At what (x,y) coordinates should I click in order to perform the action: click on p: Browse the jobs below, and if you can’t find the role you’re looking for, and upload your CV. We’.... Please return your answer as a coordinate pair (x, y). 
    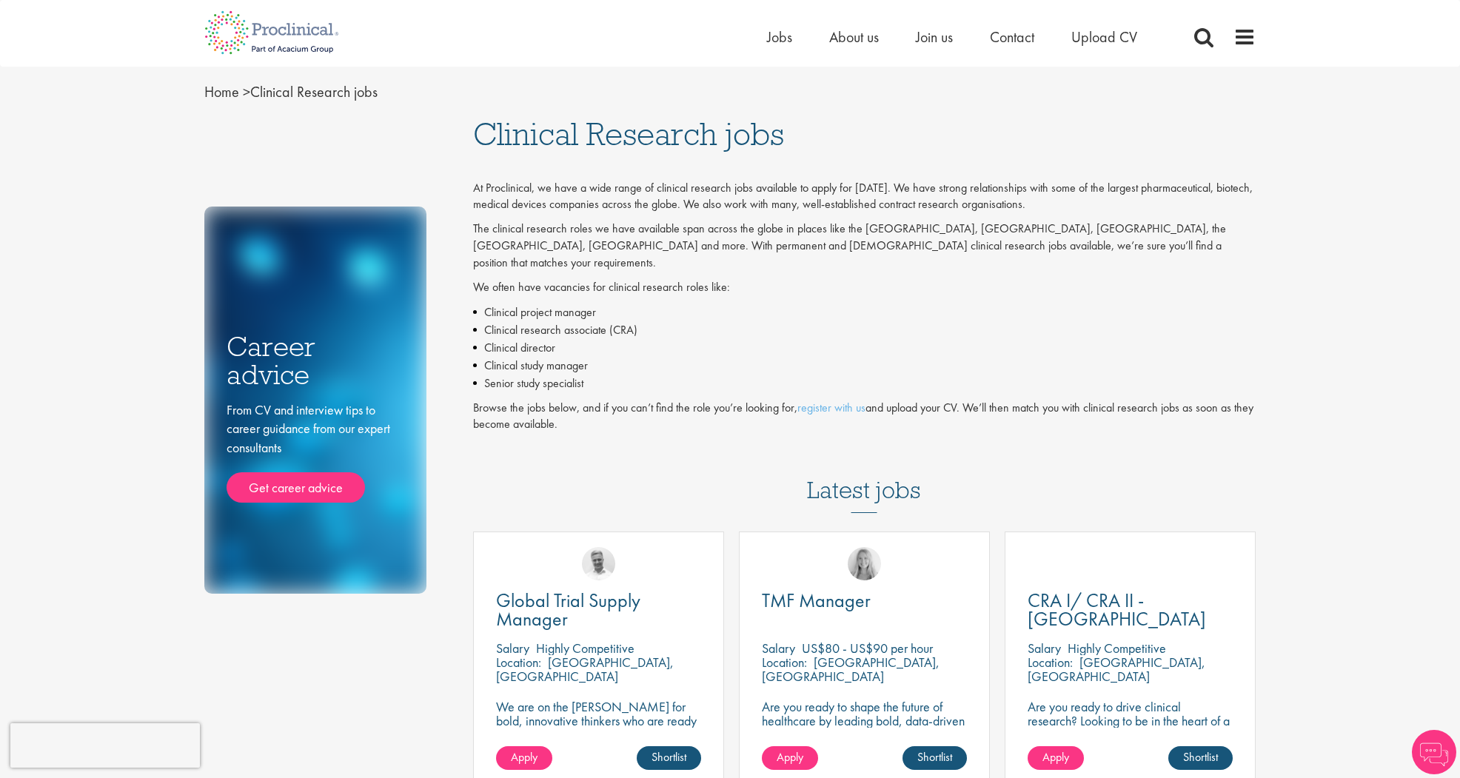
    Looking at the image, I should click on (865, 417).